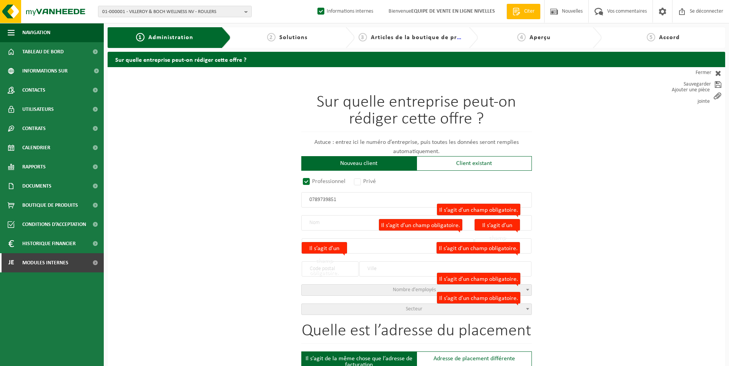 This screenshot has width=729, height=366. Describe the element at coordinates (521, 37) in the screenshot. I see `span: 4` at that location.